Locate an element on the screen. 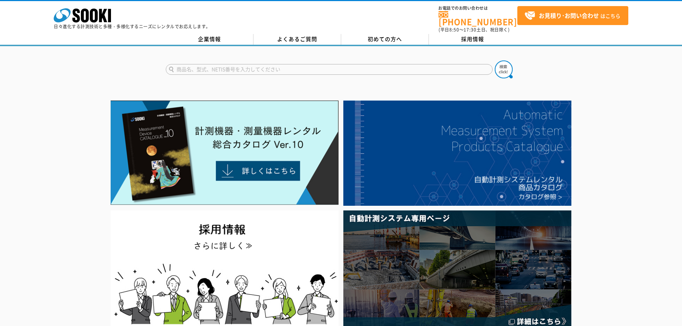  span: (平日 ～ 土日、祝日除く) is located at coordinates (474, 30).